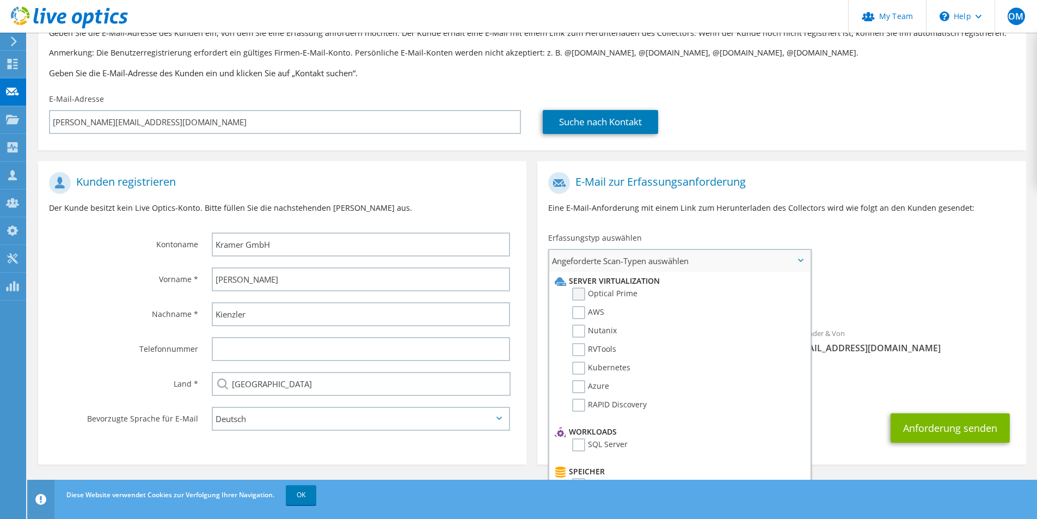 This screenshot has width=1037, height=519. Describe the element at coordinates (594, 349) in the screenshot. I see `label: RVTools` at that location.